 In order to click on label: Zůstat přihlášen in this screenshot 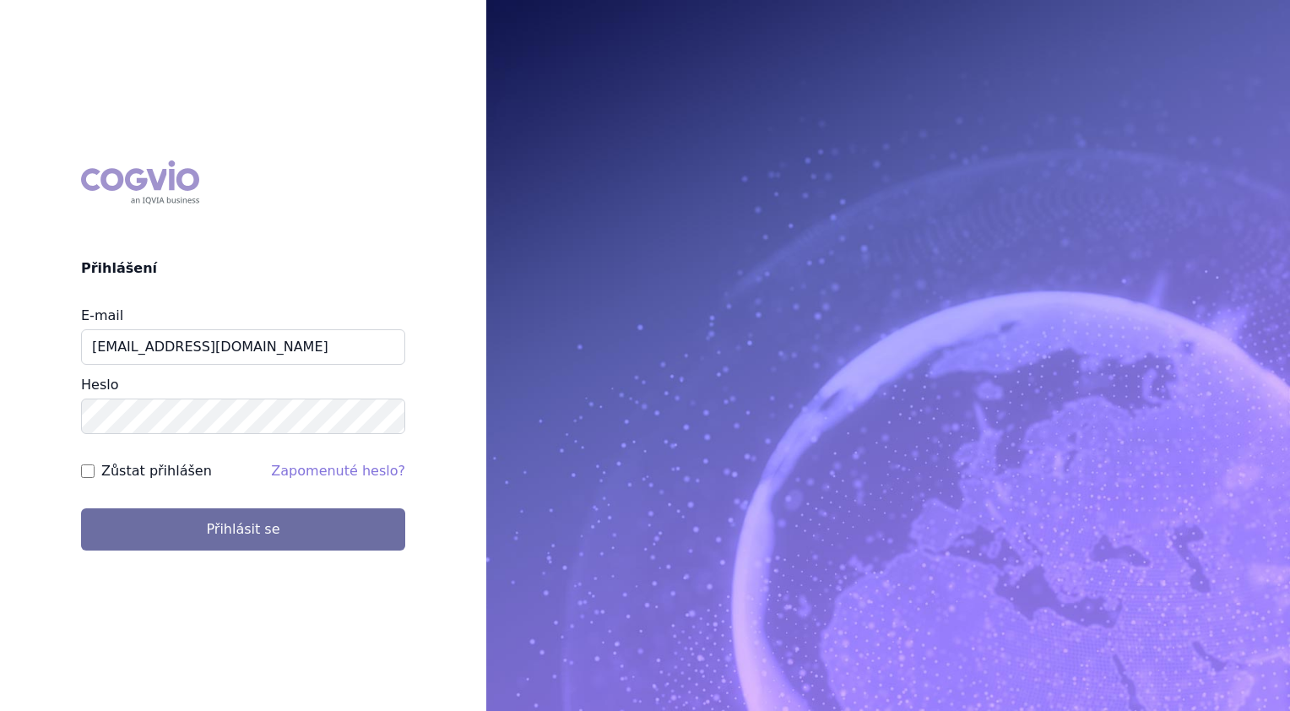, I will do `click(156, 471)`.